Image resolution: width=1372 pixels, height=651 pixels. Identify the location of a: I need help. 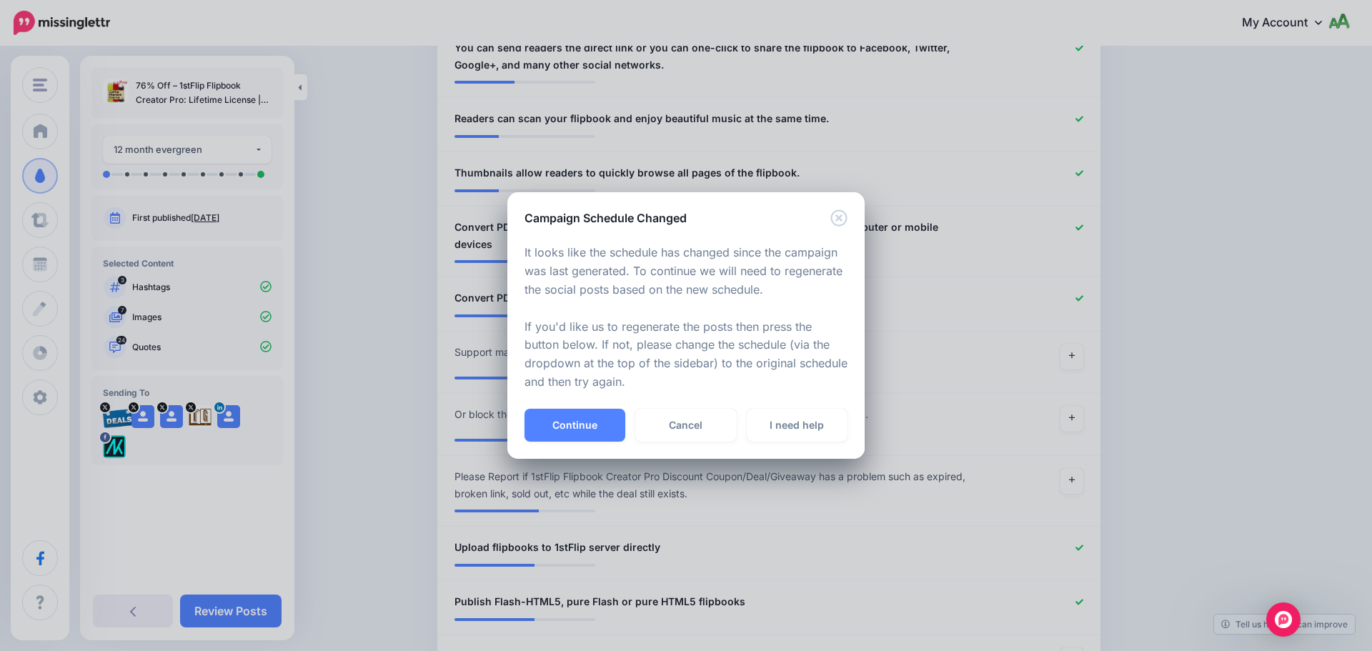
(797, 425).